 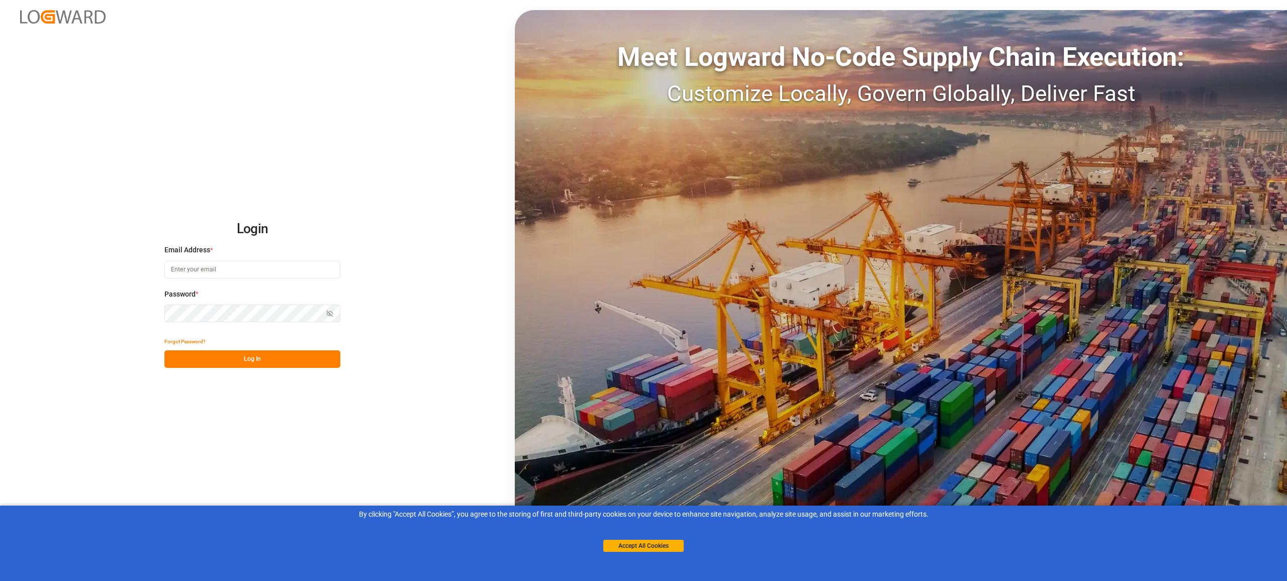 I want to click on div: By clicking "Accept All Cookies”, you agree to the storing of first and third-party cookies on yo..., so click(x=644, y=514).